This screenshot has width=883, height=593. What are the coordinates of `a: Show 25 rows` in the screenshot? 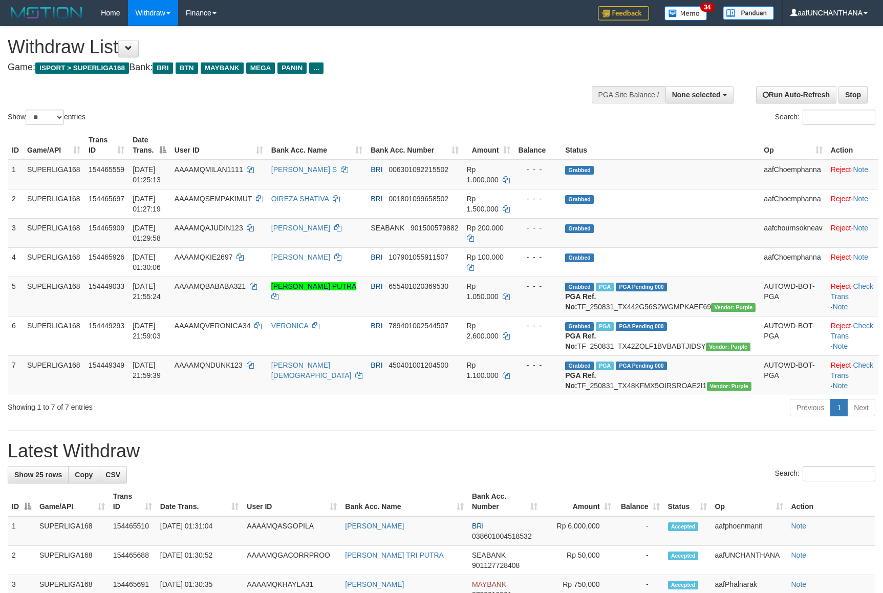 It's located at (38, 475).